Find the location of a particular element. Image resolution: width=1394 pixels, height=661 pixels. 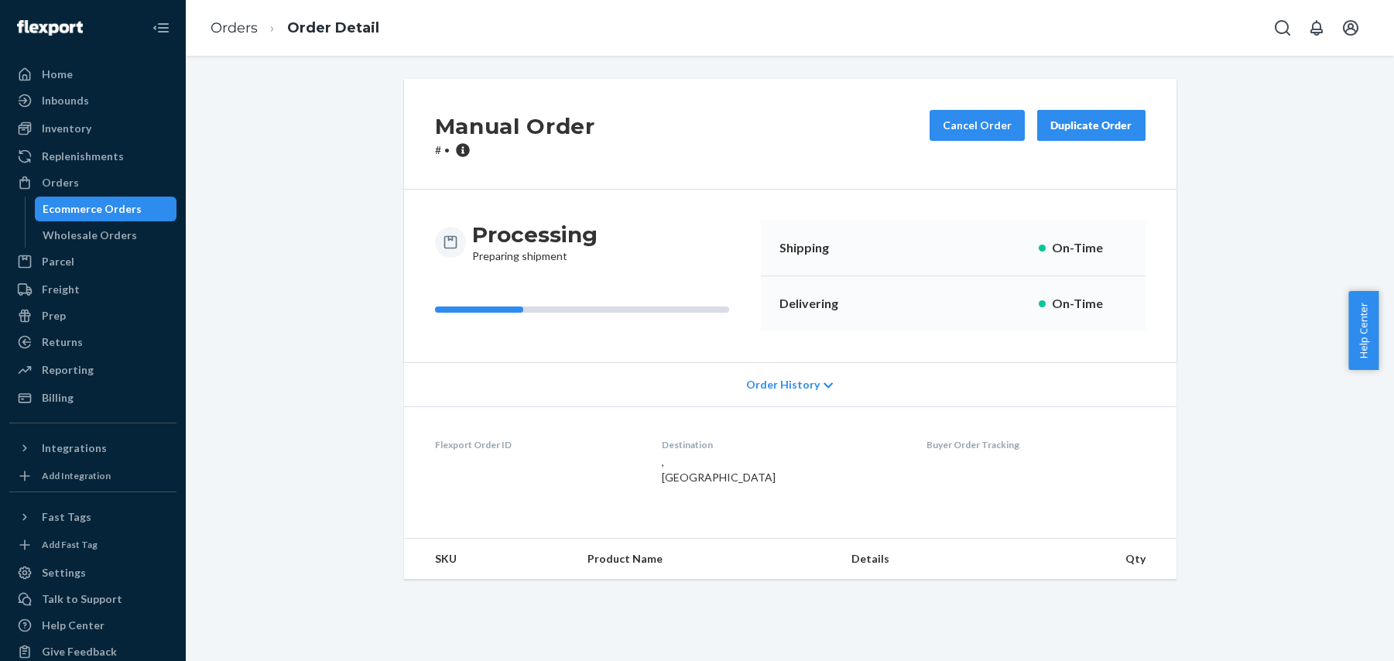

dt: Destination is located at coordinates (782, 444).